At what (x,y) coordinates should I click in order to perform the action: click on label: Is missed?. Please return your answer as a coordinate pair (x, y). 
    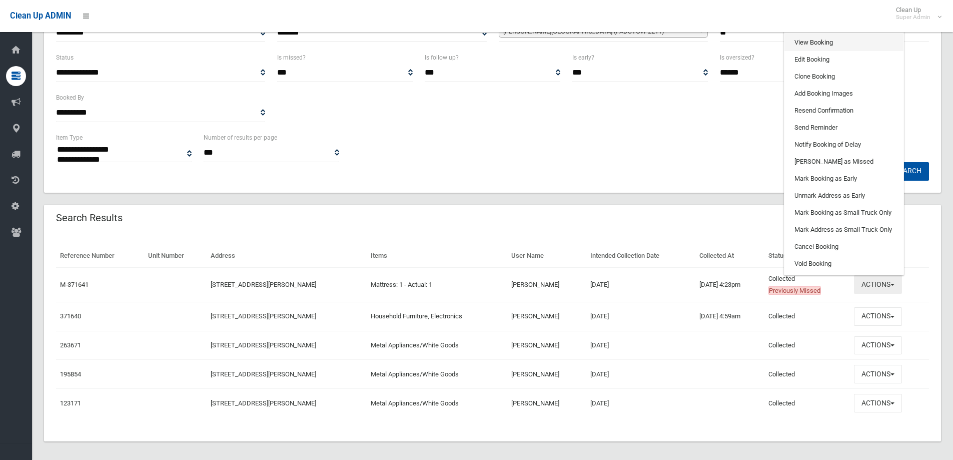
    Looking at the image, I should click on (291, 58).